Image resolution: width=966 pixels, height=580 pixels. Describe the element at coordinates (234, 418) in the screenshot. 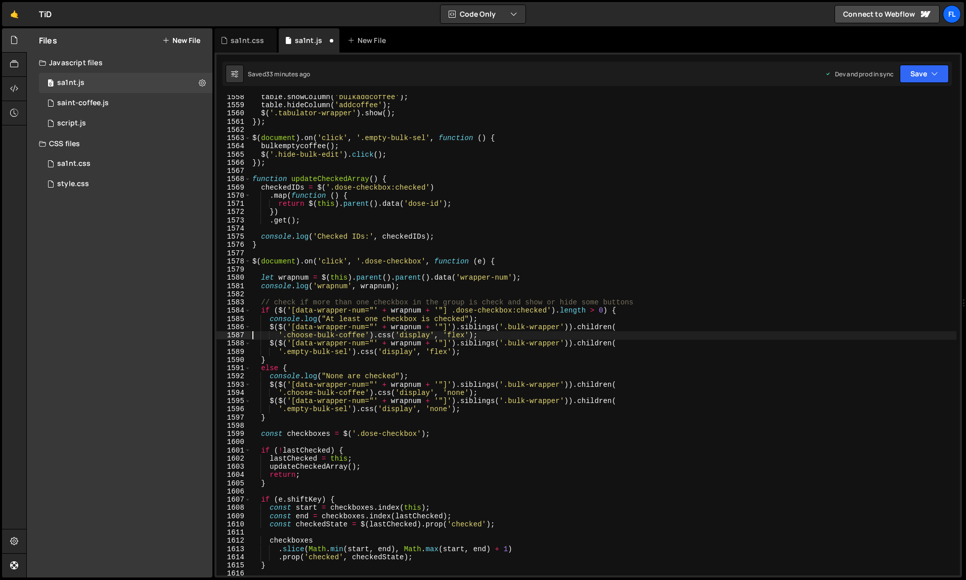

I see `div: 1597` at that location.